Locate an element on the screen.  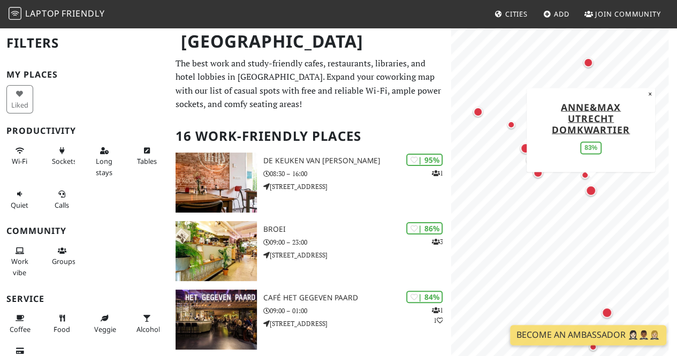
h3: Service is located at coordinates (85, 299).